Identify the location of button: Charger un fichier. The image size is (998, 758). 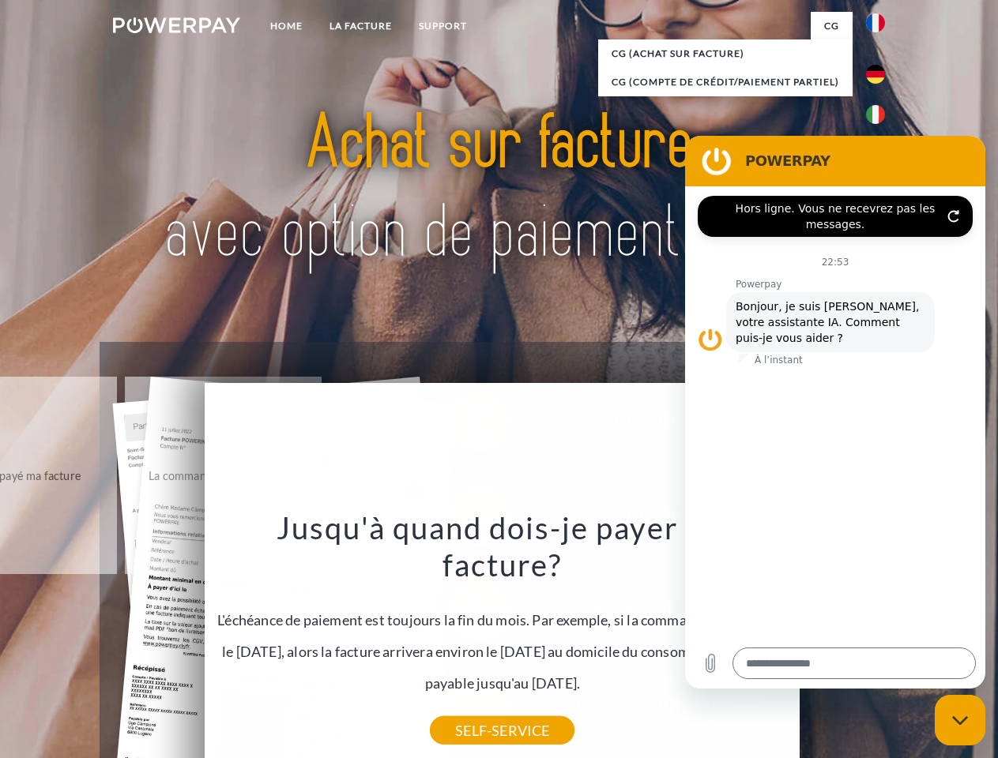
(25, 528).